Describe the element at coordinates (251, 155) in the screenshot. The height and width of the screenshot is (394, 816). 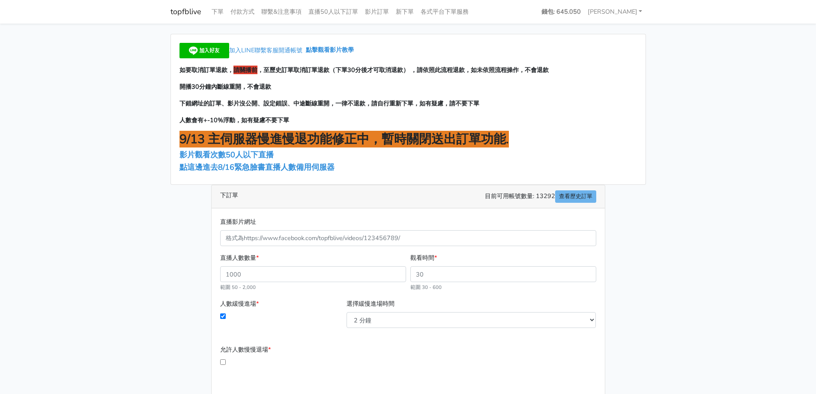
I see `a: 50人以下直播` at that location.